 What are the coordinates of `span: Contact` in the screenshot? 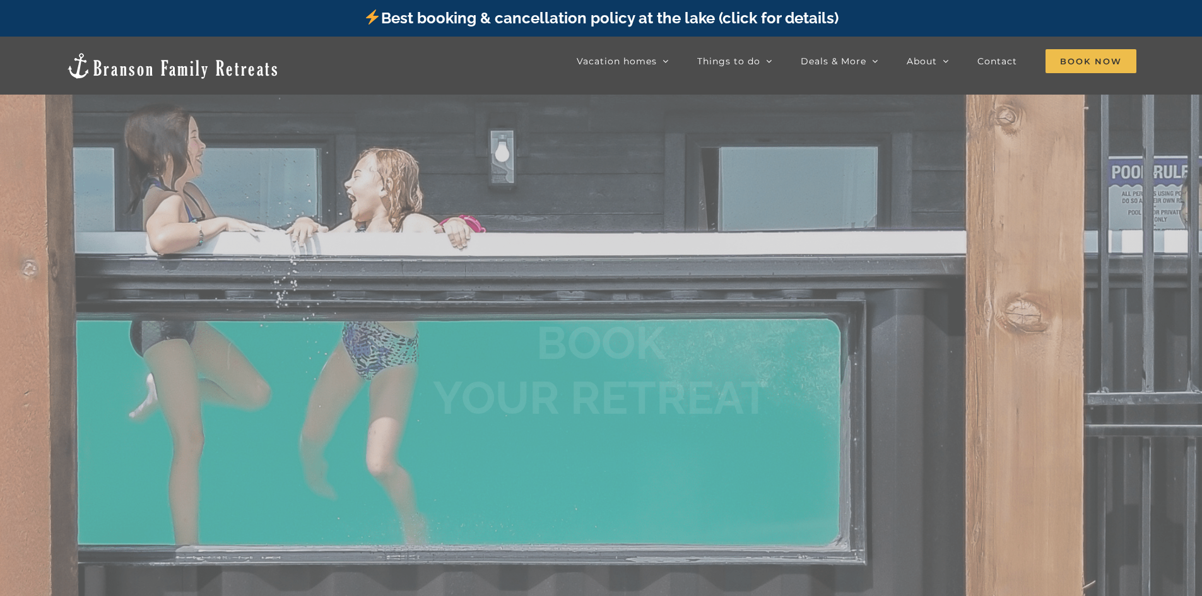 It's located at (997, 61).